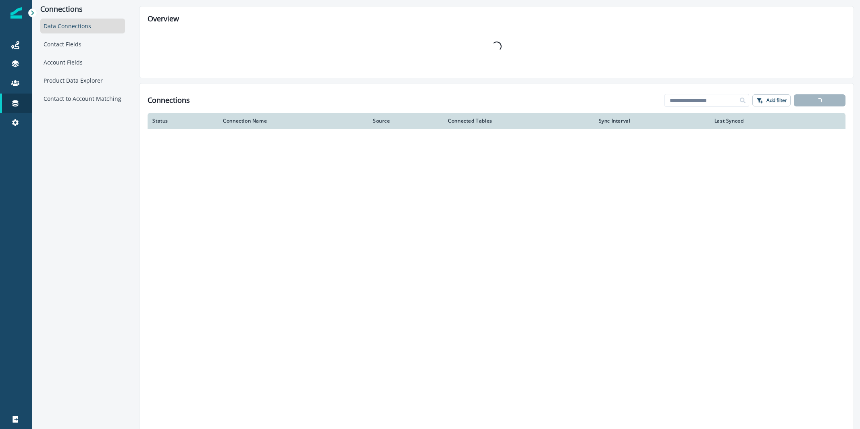 The image size is (860, 429). Describe the element at coordinates (406, 121) in the screenshot. I see `div: Source` at that location.